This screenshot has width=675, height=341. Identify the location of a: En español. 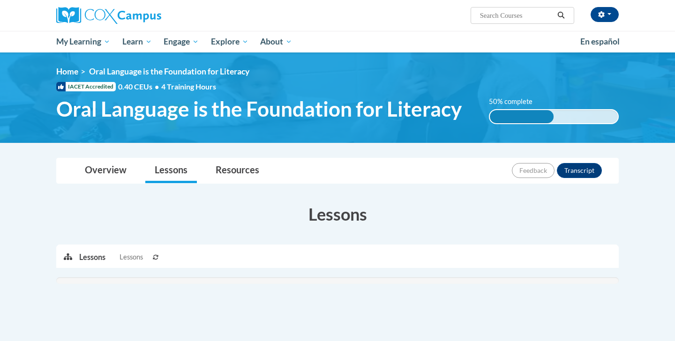
(600, 42).